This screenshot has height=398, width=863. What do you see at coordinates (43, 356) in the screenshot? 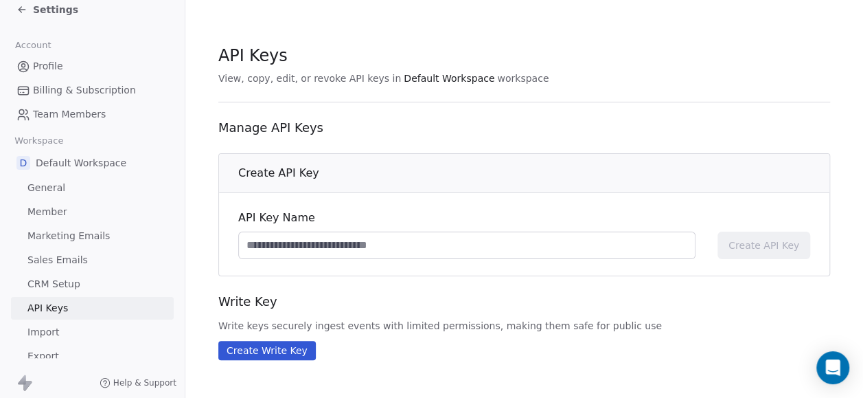
I see `span: Export` at bounding box center [43, 356].